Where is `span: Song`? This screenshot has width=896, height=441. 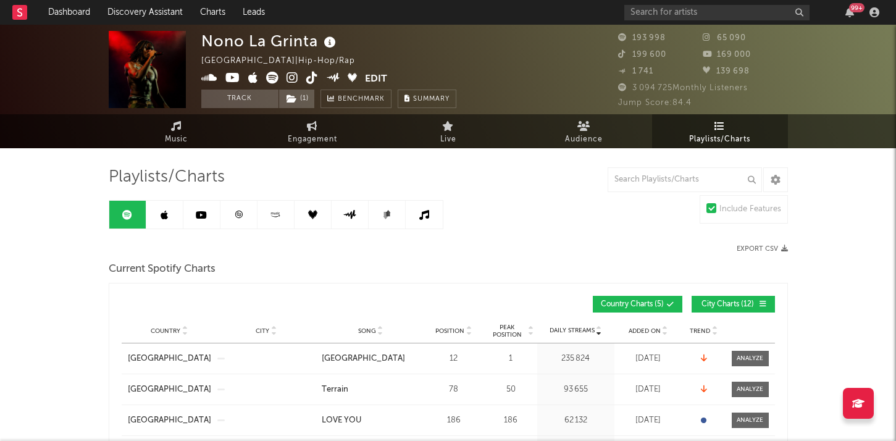 span: Song is located at coordinates (367, 331).